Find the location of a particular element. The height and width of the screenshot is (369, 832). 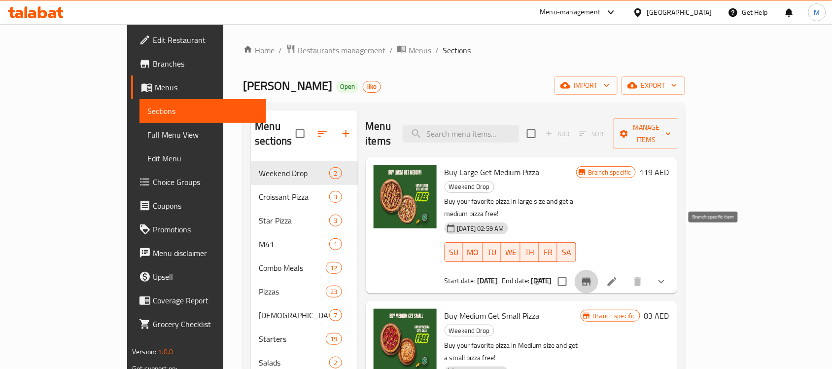

span: Choice Groups is located at coordinates (206, 182).